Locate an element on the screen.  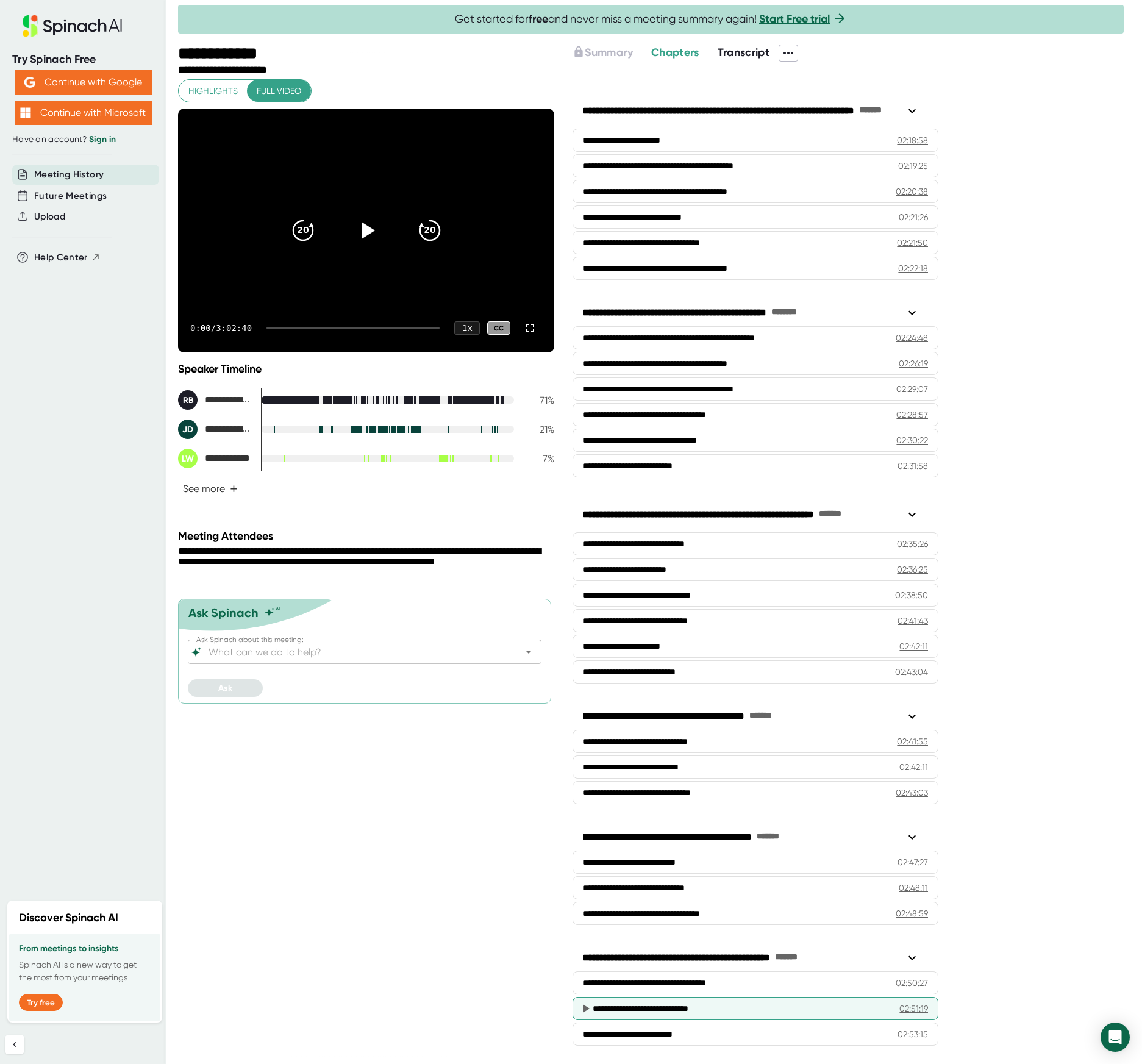
div: 02:30:22 is located at coordinates (913, 440).